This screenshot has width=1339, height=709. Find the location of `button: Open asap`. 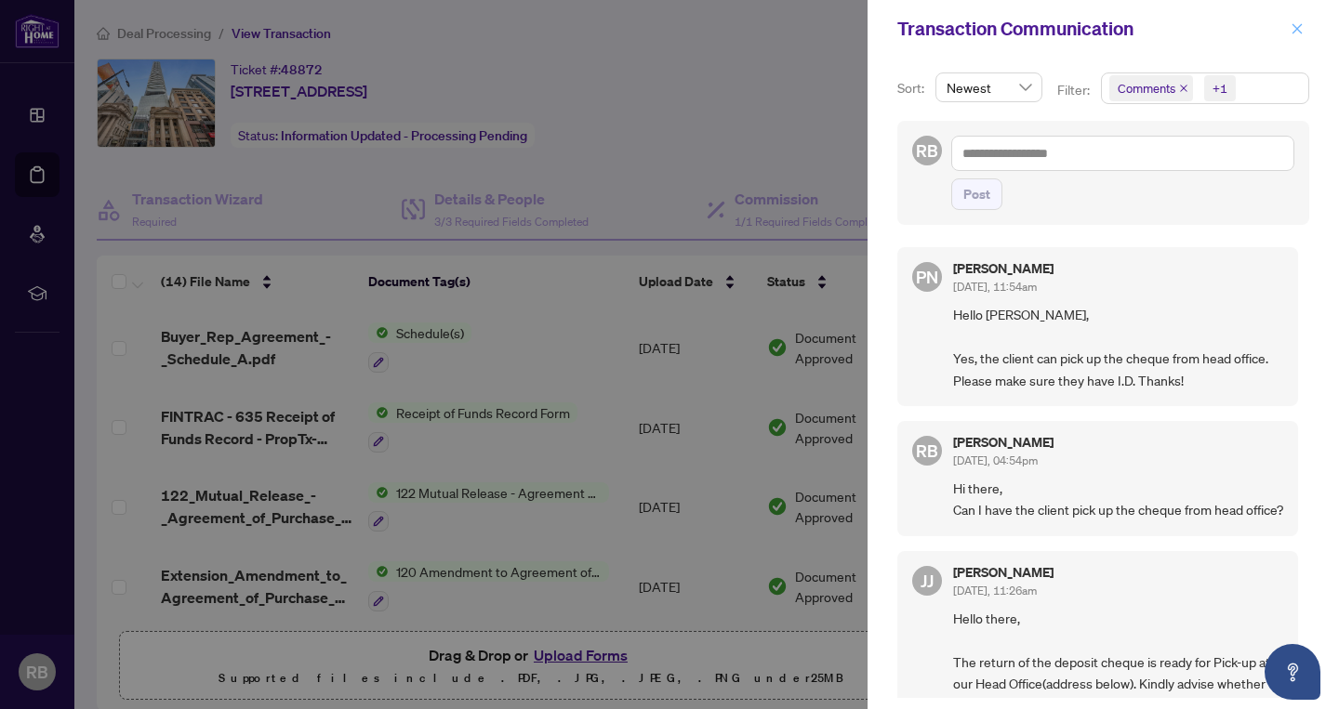

button: Open asap is located at coordinates (1292, 672).